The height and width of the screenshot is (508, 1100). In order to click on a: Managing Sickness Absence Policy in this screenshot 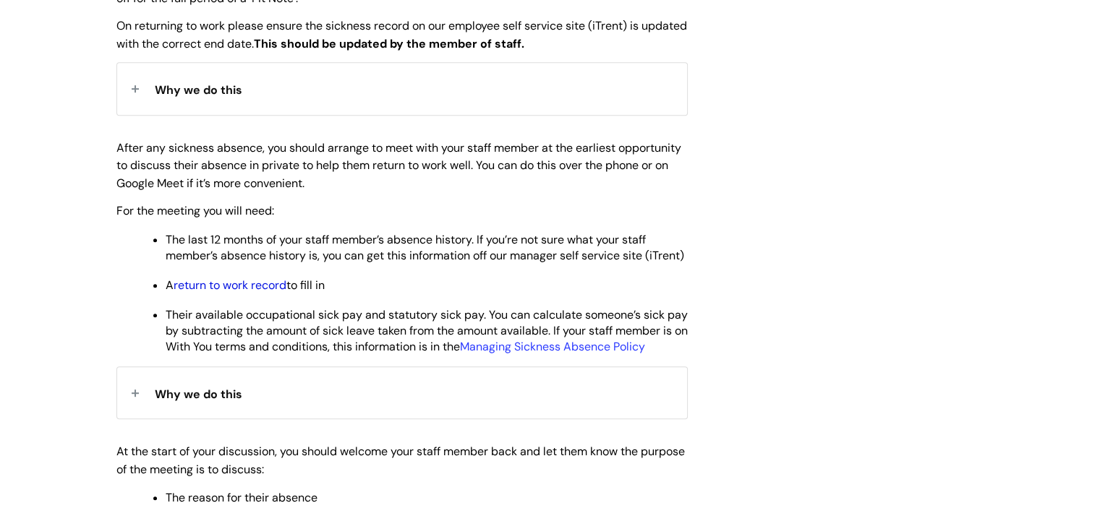, I will do `click(552, 346)`.